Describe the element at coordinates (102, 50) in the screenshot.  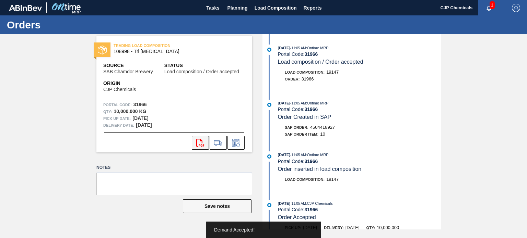
I see `img: status` at that location.